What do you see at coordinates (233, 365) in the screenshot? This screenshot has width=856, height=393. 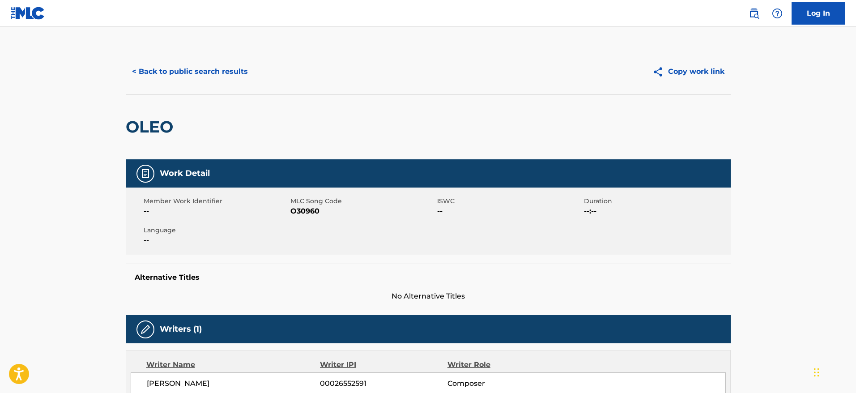 I see `div: Writer Name` at bounding box center [233, 365].